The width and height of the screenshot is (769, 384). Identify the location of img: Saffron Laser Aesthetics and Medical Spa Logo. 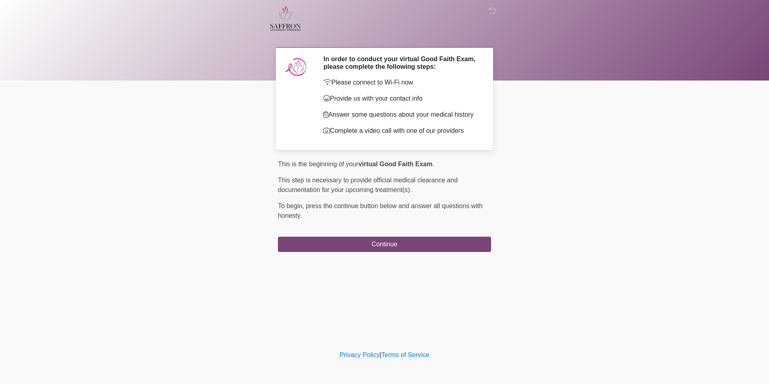
(285, 18).